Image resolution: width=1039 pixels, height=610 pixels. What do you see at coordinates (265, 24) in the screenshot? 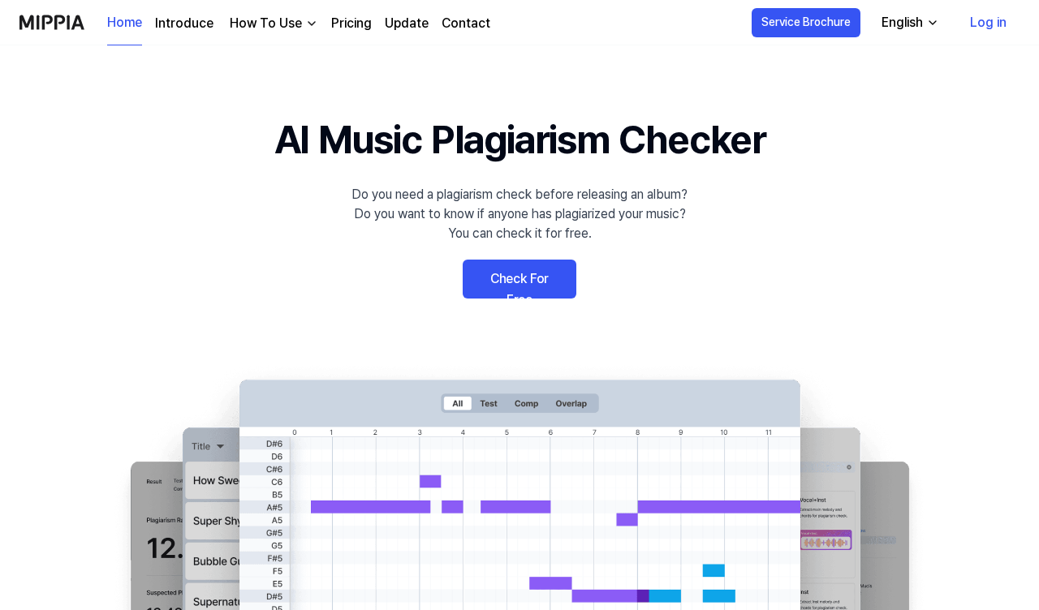
I see `div: How To Use` at bounding box center [265, 24].